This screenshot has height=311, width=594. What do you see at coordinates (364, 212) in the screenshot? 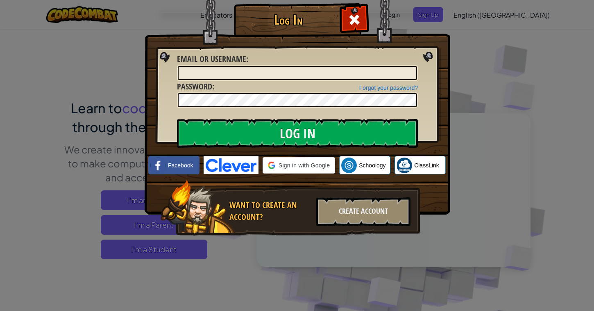
I see `div: Create Account` at bounding box center [364, 212].